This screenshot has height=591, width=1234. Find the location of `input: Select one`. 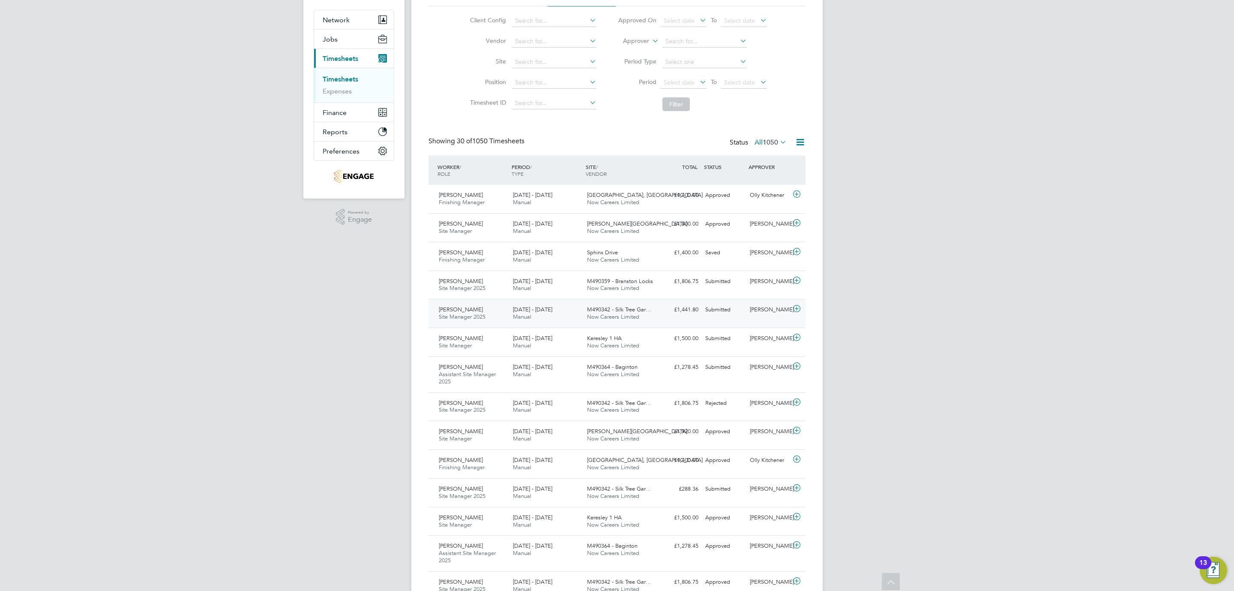

input: Select one is located at coordinates (705, 62).